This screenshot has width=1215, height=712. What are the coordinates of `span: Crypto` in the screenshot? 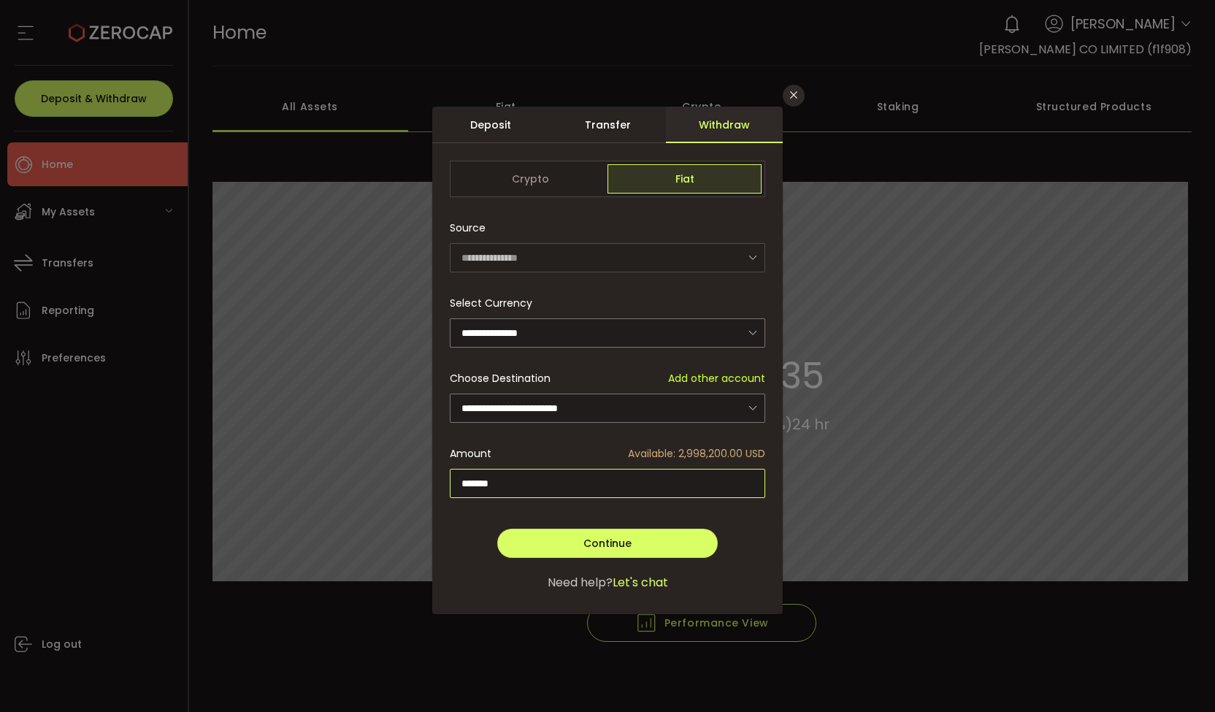 It's located at (530, 179).